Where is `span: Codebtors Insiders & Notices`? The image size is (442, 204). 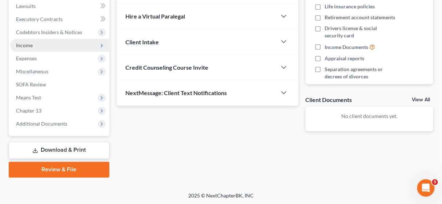
span: Codebtors Insiders & Notices is located at coordinates (49, 32).